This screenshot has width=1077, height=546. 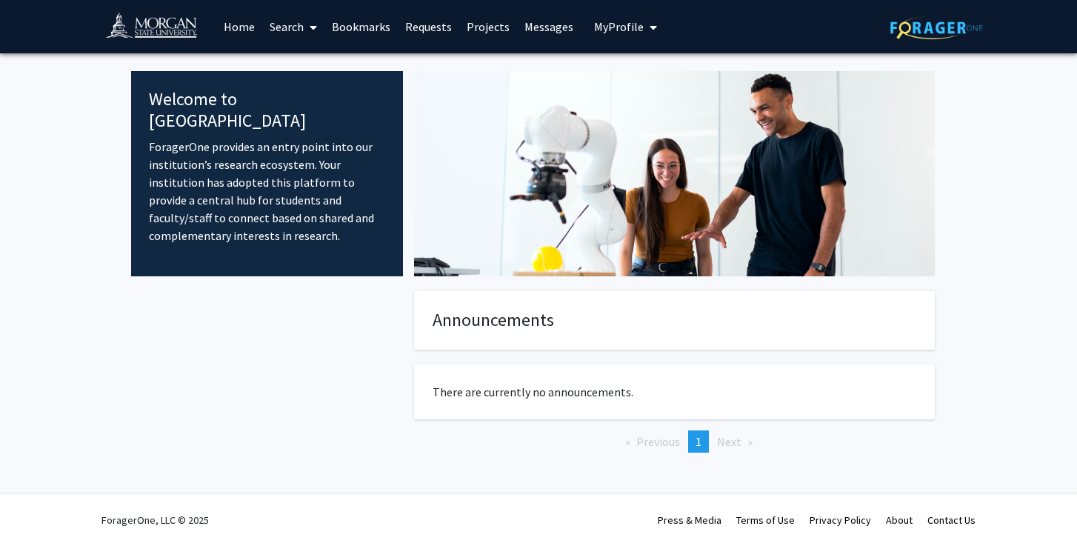 What do you see at coordinates (293, 27) in the screenshot?
I see `a: Search` at bounding box center [293, 27].